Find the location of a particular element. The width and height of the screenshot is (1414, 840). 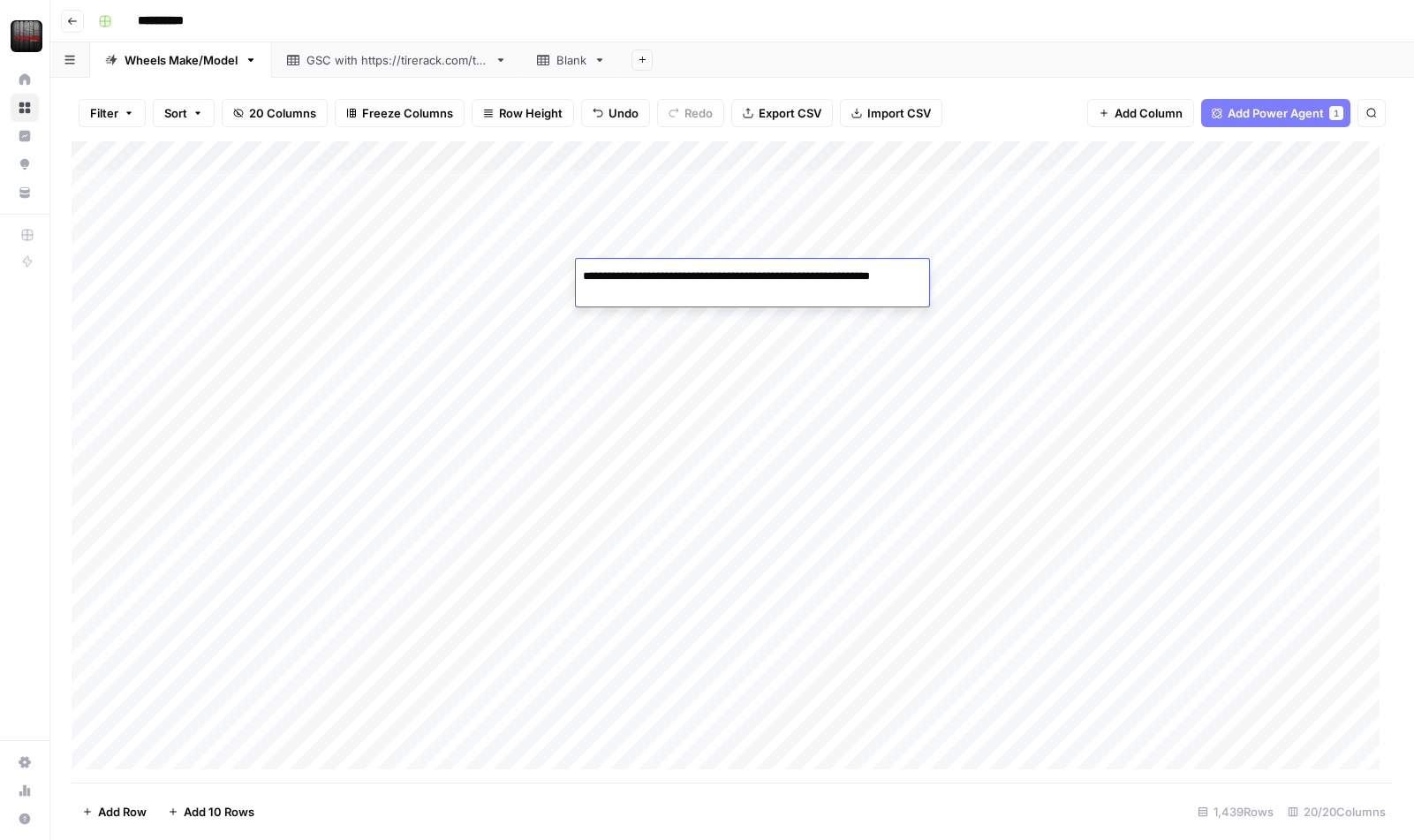

a: Home is located at coordinates (25, 79).